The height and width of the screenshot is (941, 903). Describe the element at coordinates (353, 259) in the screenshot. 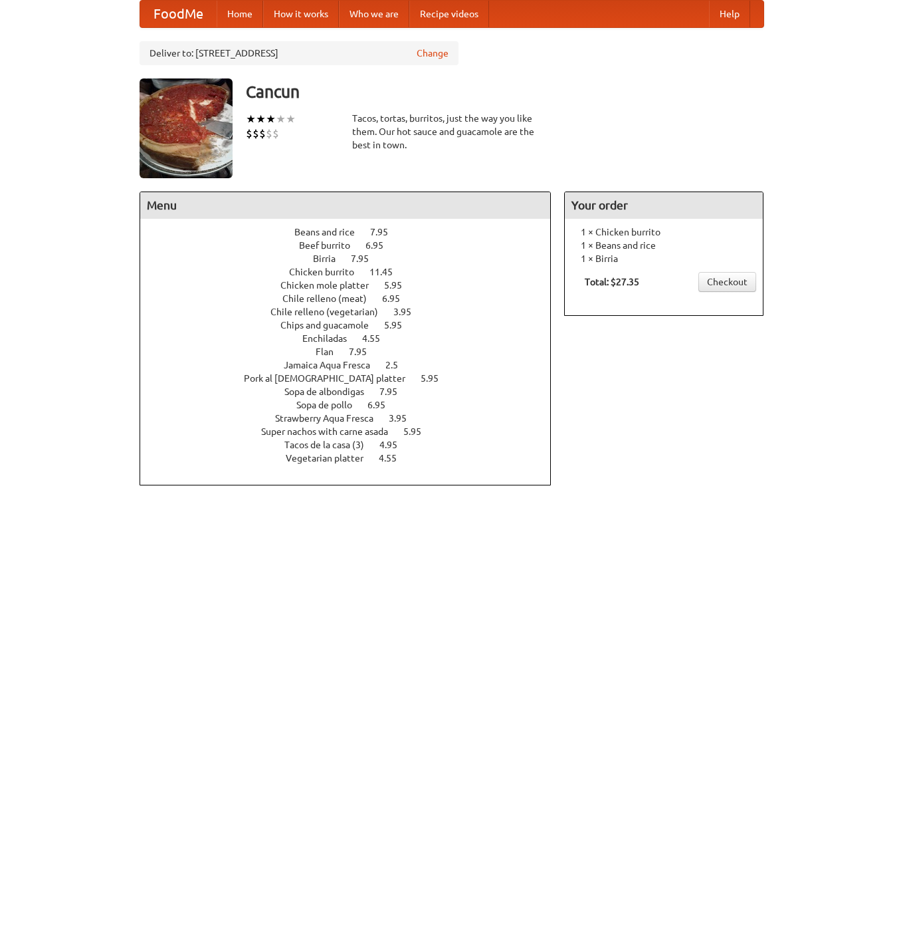

I see `a: Birria 7.95` at that location.